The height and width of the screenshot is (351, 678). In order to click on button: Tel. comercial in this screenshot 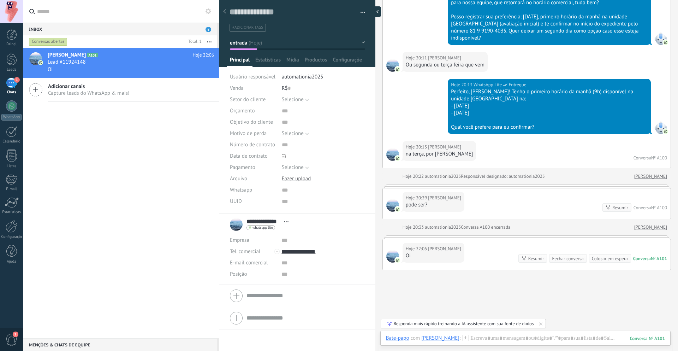, I will do `click(245, 251)`.